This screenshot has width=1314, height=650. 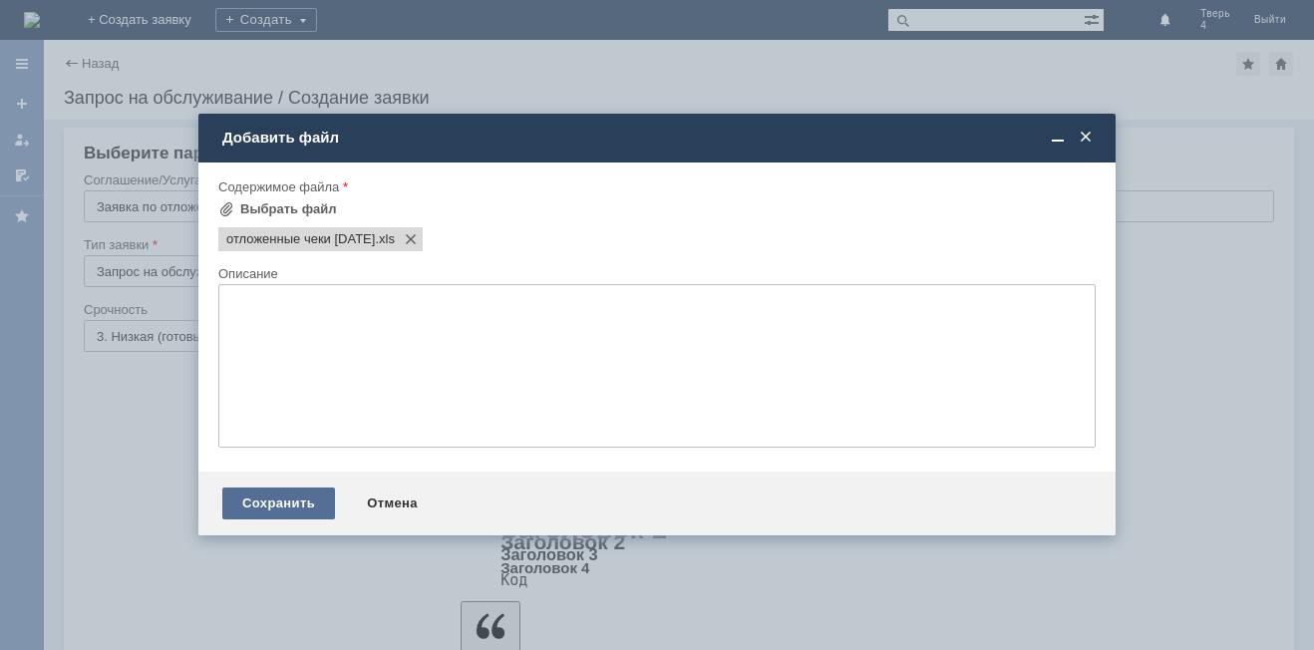 I want to click on span: Закрыть, so click(x=1086, y=138).